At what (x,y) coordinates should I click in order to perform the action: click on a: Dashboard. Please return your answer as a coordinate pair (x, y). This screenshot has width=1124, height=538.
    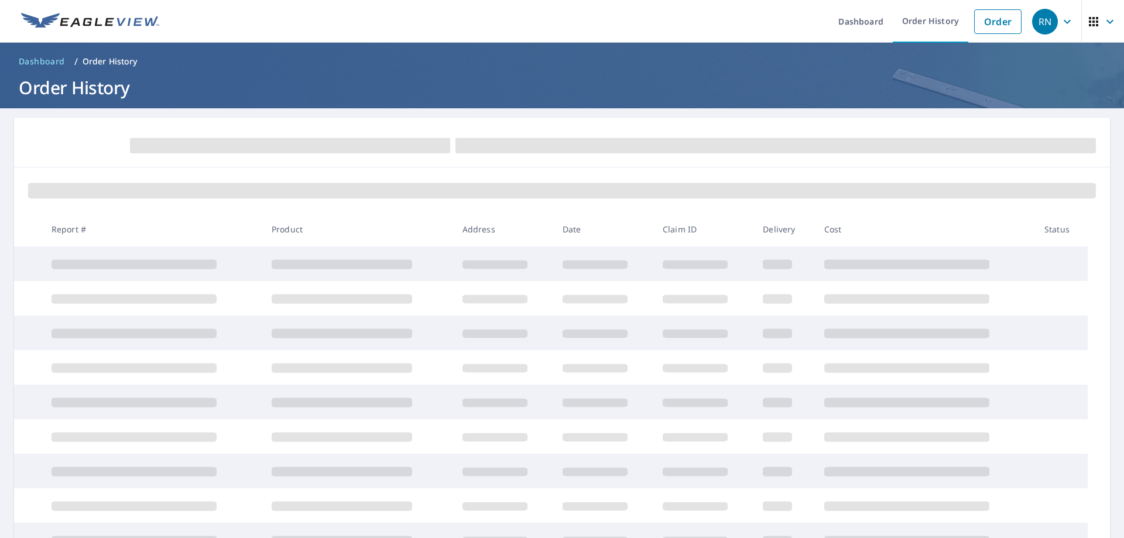
    Looking at the image, I should click on (42, 61).